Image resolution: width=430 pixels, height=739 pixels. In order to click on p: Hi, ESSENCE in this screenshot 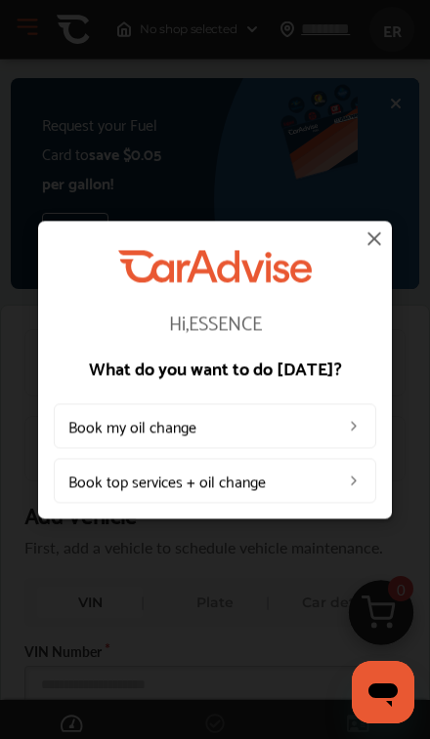, I will do `click(215, 321)`.